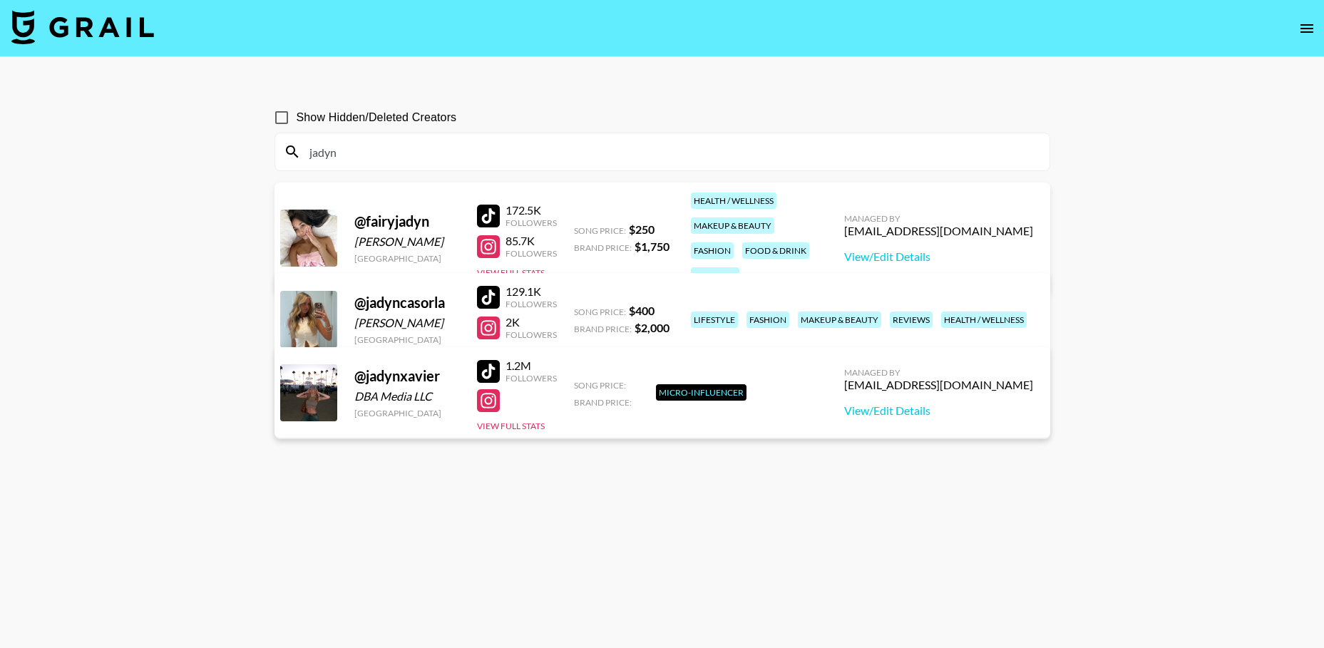 The height and width of the screenshot is (648, 1324). Describe the element at coordinates (776, 250) in the screenshot. I see `div: food & drink` at that location.